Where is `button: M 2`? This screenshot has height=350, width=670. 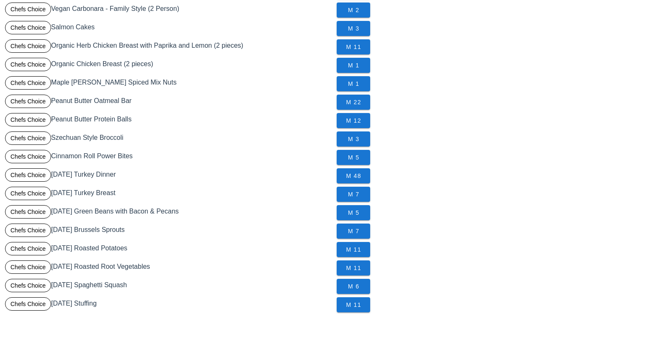 button: M 2 is located at coordinates (353, 10).